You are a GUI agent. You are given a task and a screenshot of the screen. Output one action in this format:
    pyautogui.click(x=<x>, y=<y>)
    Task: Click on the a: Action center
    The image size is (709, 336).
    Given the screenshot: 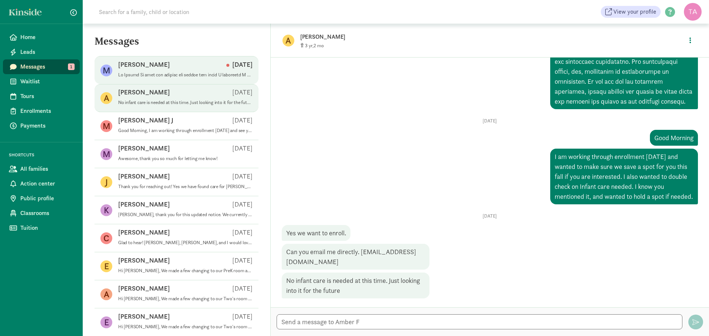 What is the action you would take?
    pyautogui.click(x=41, y=184)
    